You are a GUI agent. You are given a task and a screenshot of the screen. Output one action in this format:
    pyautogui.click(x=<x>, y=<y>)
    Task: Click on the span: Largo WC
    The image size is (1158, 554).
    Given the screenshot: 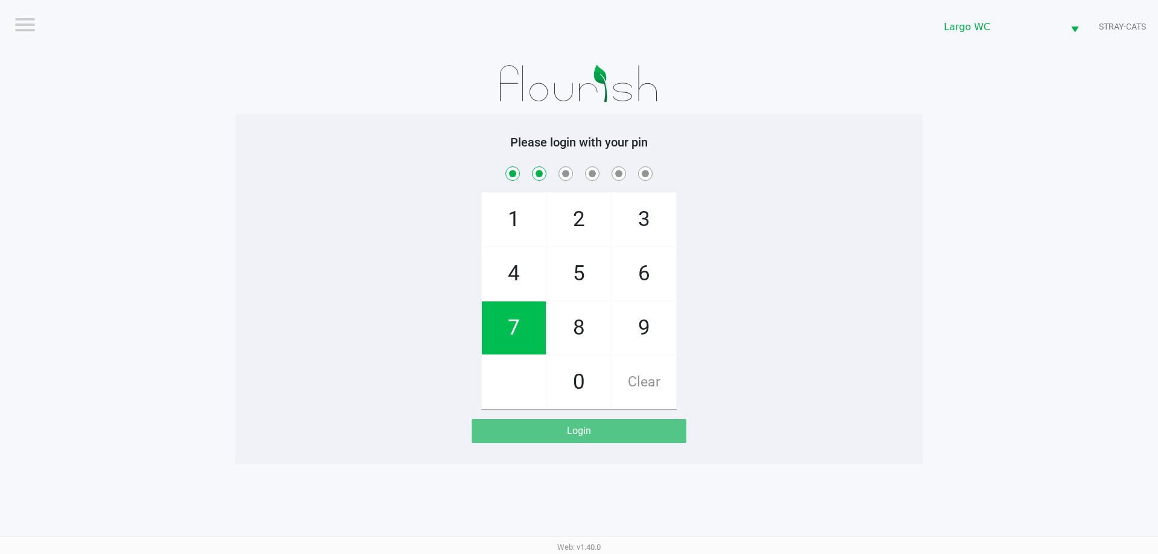 What is the action you would take?
    pyautogui.click(x=1000, y=27)
    